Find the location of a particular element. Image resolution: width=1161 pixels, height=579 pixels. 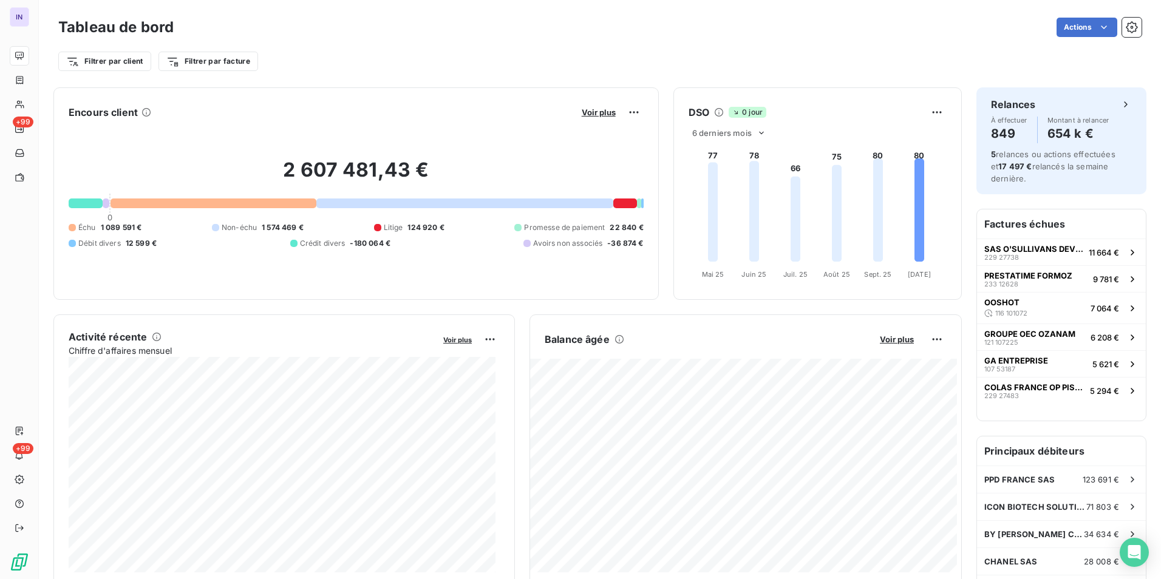

tspan: Mai 25 is located at coordinates (712, 275).